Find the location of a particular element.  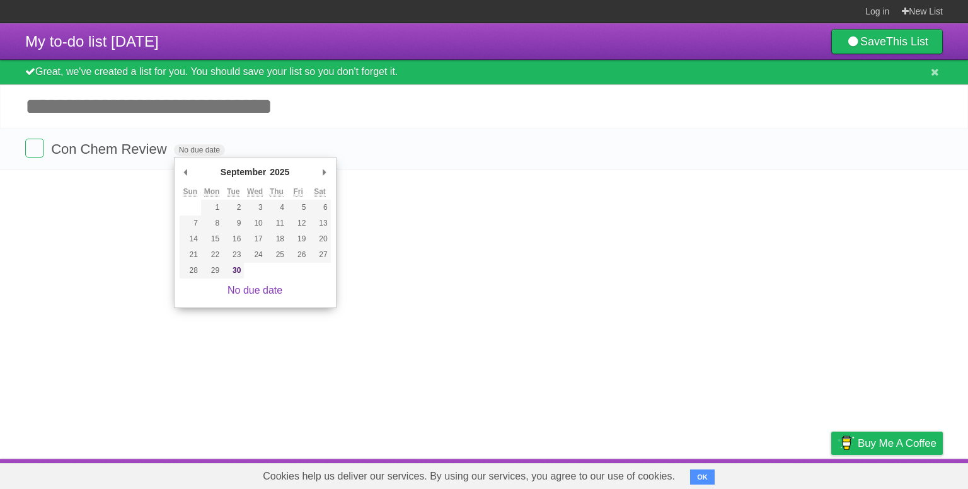

abbr: Wednesday is located at coordinates (255, 192).